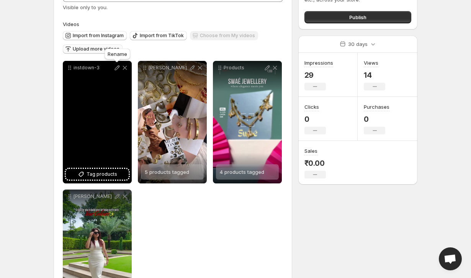  Describe the element at coordinates (98, 36) in the screenshot. I see `span: Import from Instagram` at that location.